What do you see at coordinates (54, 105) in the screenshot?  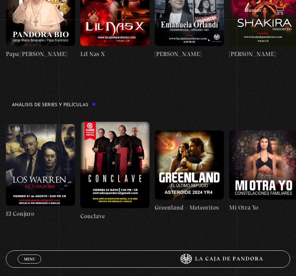 I see `h3: Análisis de series y películas` at bounding box center [54, 105].